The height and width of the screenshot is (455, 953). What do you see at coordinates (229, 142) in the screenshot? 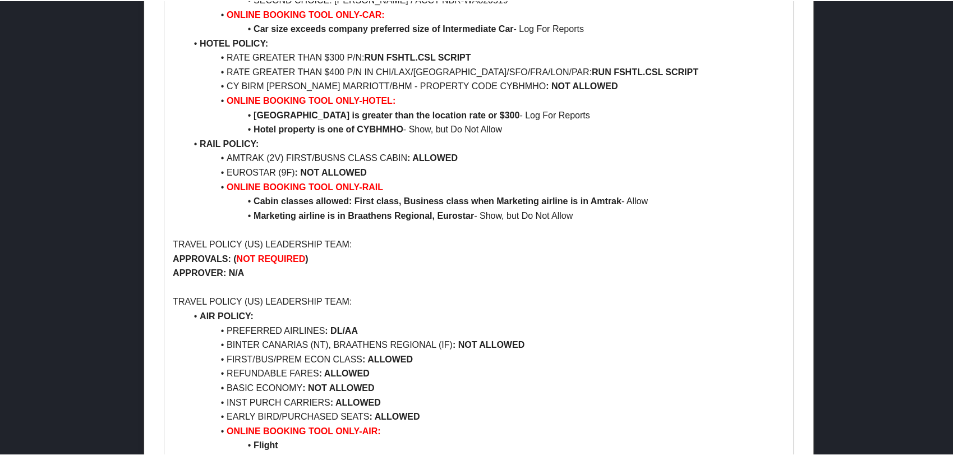
I see `strong: RAIL POLICY:` at bounding box center [229, 142].